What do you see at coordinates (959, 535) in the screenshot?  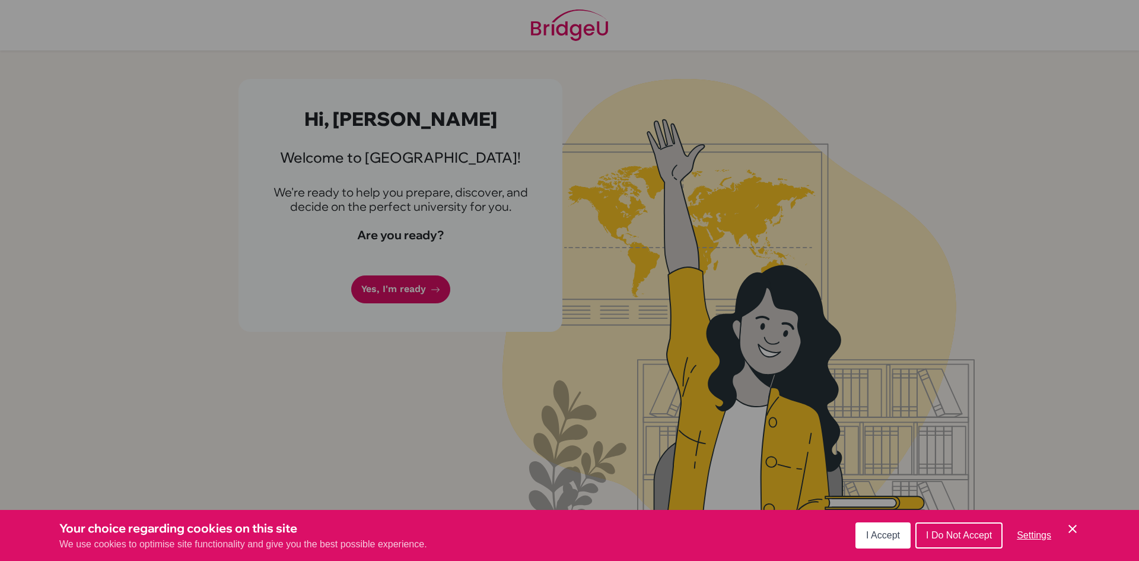 I see `button: I Do Not Accept` at bounding box center [959, 535].